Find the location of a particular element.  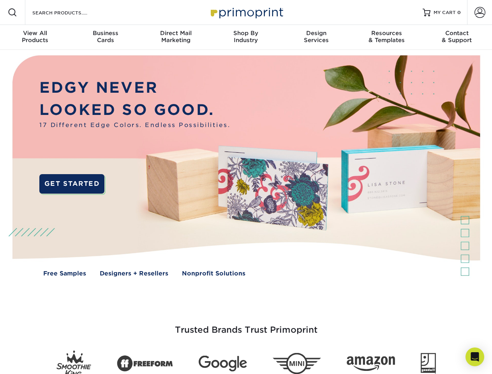

img: Amazon is located at coordinates (371, 364).